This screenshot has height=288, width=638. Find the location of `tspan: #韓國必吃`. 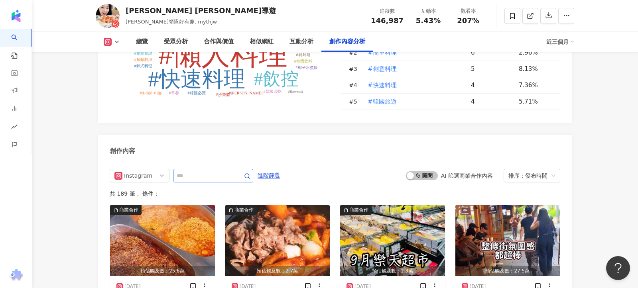

tspan: #韓國必吃 is located at coordinates (273, 91).